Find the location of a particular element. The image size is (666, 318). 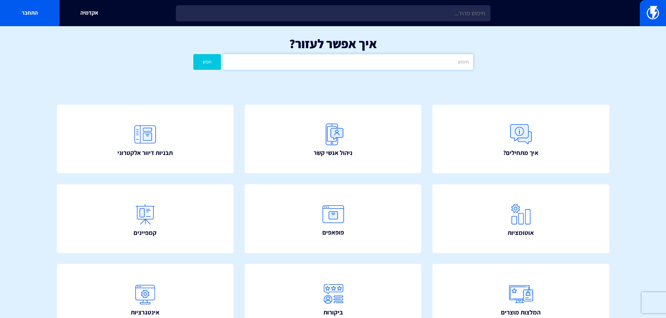

a: תבניות דיוור אלקטרוני is located at coordinates (145, 139).